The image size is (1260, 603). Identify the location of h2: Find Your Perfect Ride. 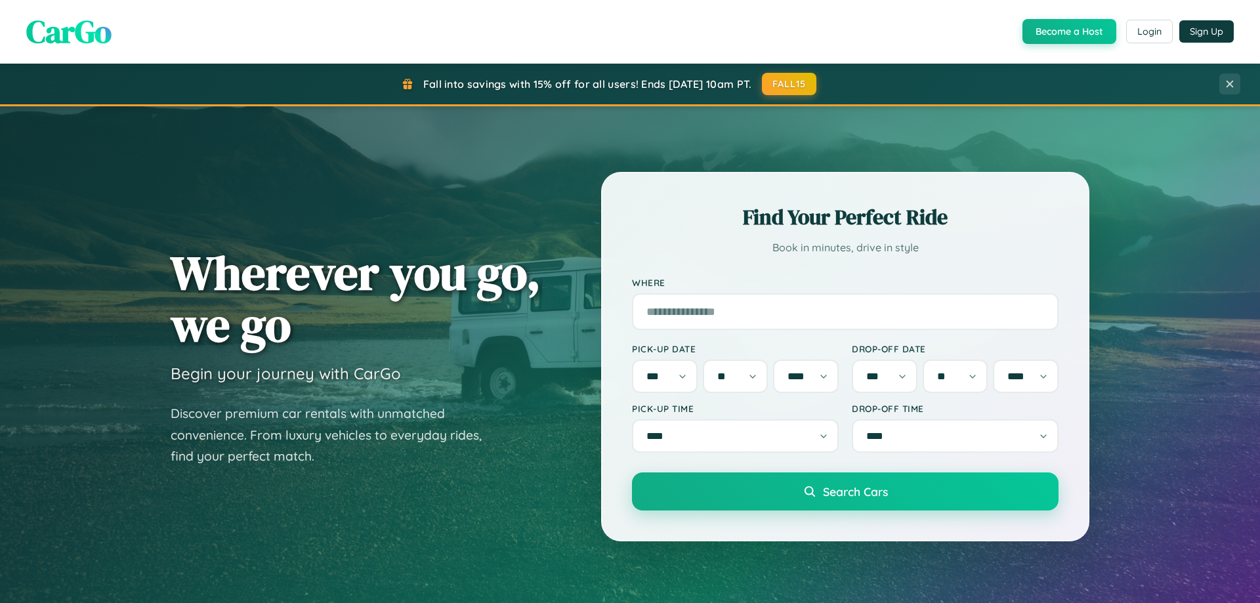
(846, 217).